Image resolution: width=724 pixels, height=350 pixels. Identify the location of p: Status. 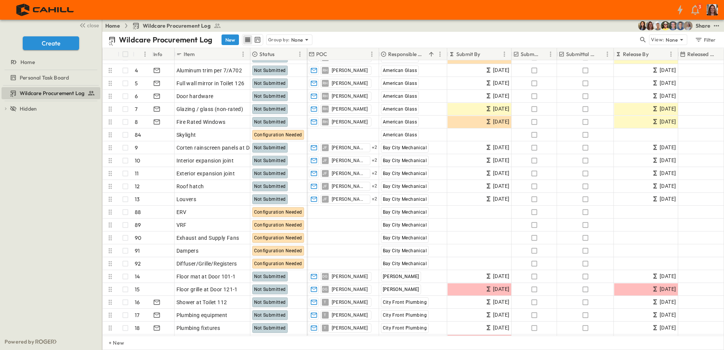
(267, 54).